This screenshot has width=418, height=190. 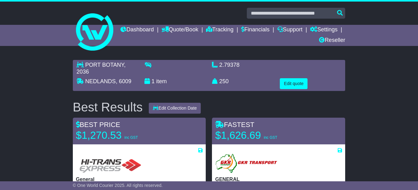 What do you see at coordinates (110, 164) in the screenshot?
I see `img: HiTrans (Machship): General` at bounding box center [110, 164].